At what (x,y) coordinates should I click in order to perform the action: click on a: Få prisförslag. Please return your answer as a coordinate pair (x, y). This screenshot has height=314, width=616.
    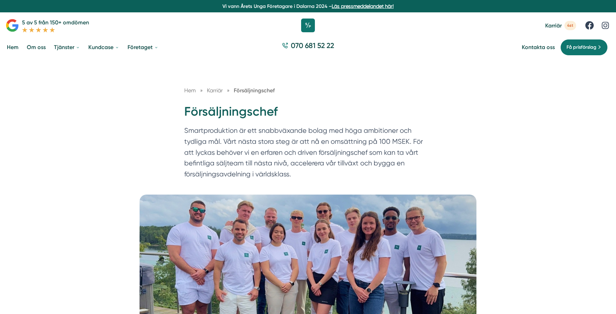
    Looking at the image, I should click on (584, 47).